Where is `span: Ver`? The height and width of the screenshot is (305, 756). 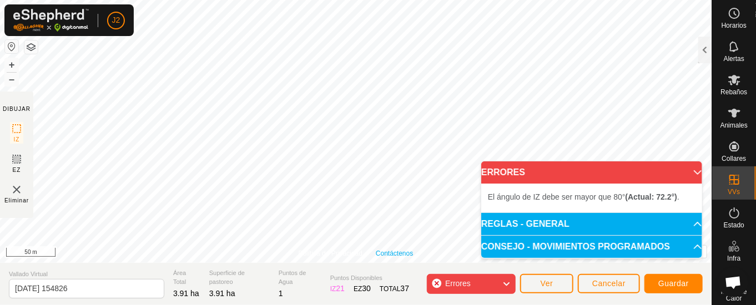 span: Ver is located at coordinates (547, 284).